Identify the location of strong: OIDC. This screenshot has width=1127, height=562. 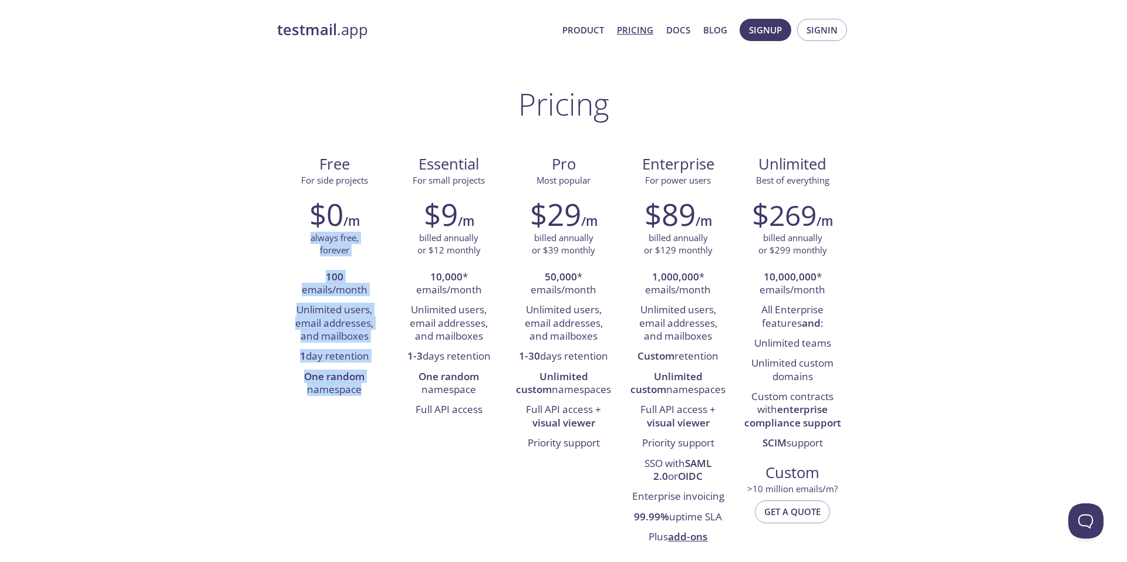
(690, 476).